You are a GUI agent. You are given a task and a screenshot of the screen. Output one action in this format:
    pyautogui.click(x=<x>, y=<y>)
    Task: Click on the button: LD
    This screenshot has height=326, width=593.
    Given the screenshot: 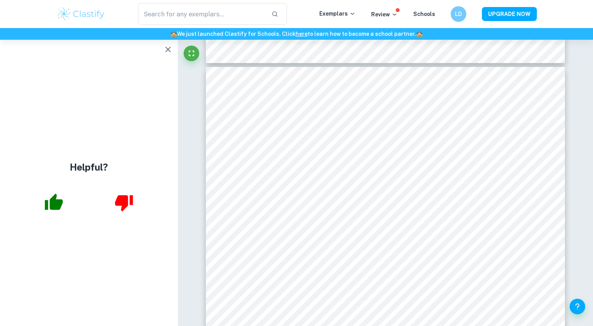 What is the action you would take?
    pyautogui.click(x=459, y=14)
    